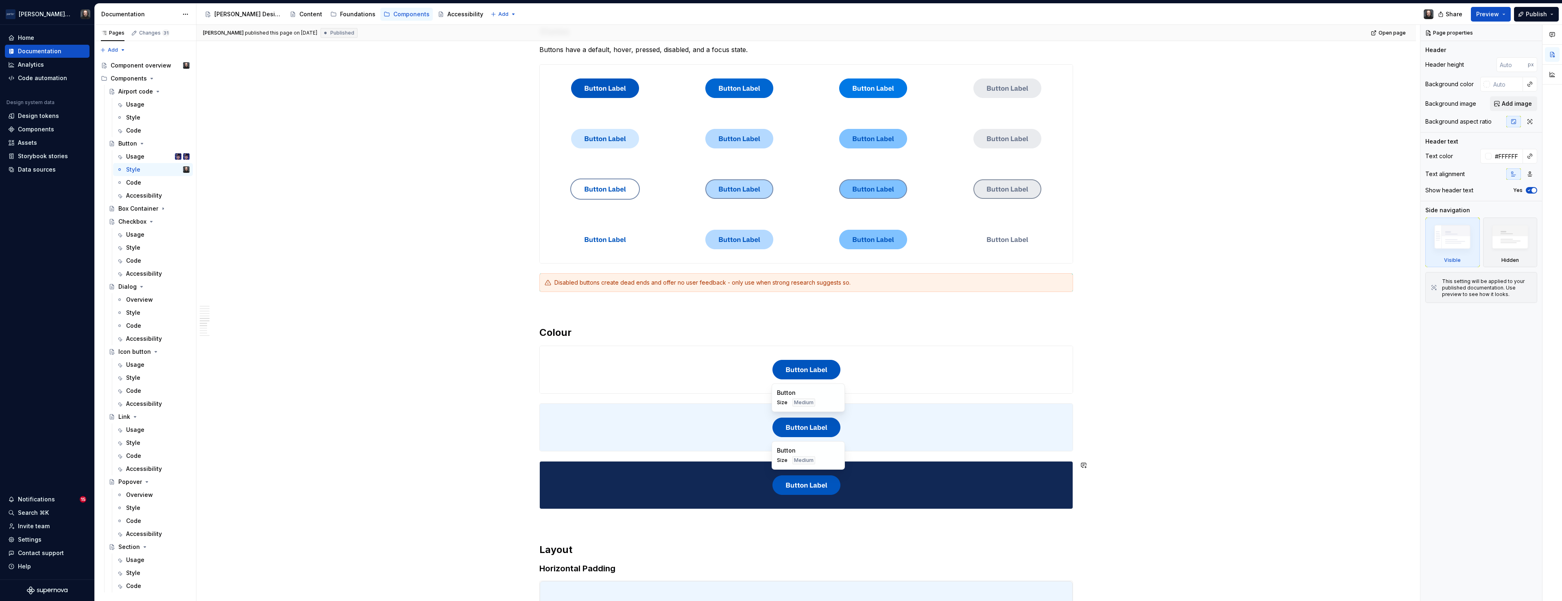  What do you see at coordinates (127, 287) in the screenshot?
I see `div: Dialog` at bounding box center [127, 287].